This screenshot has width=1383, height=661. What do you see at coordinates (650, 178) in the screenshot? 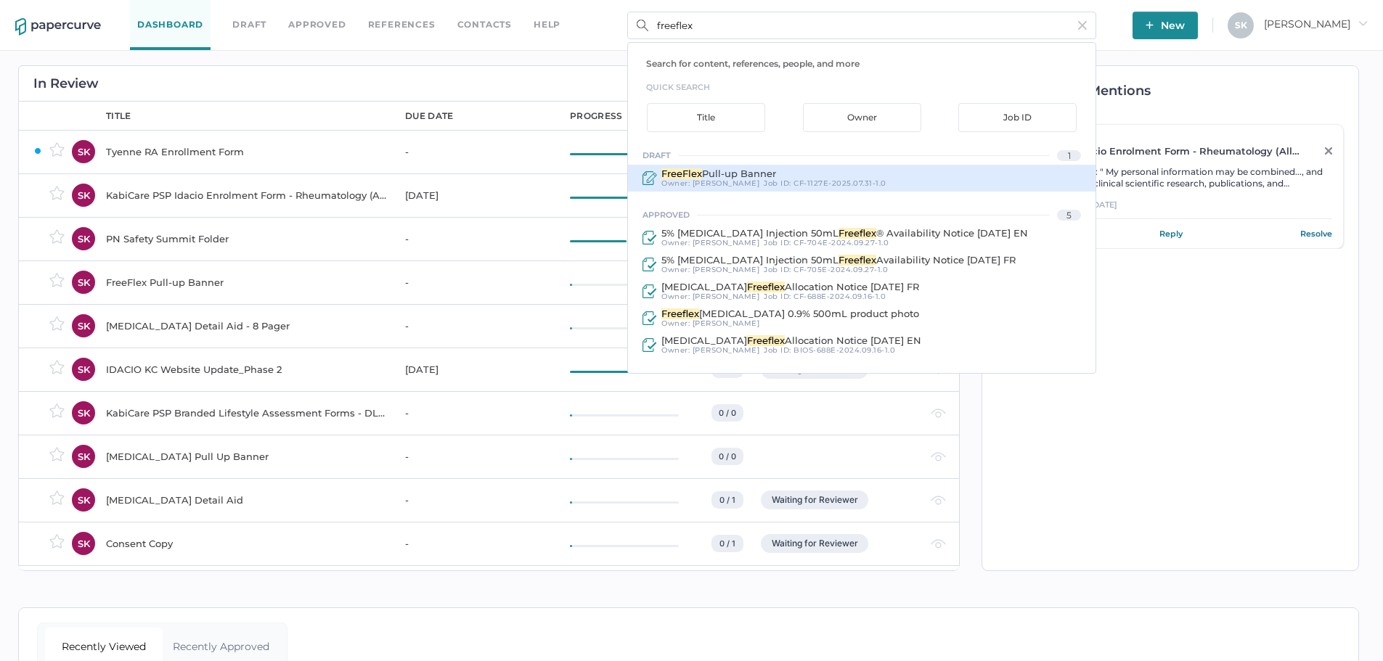
I see `img: draft-icon.2fe86ec2.svg` at bounding box center [650, 178].